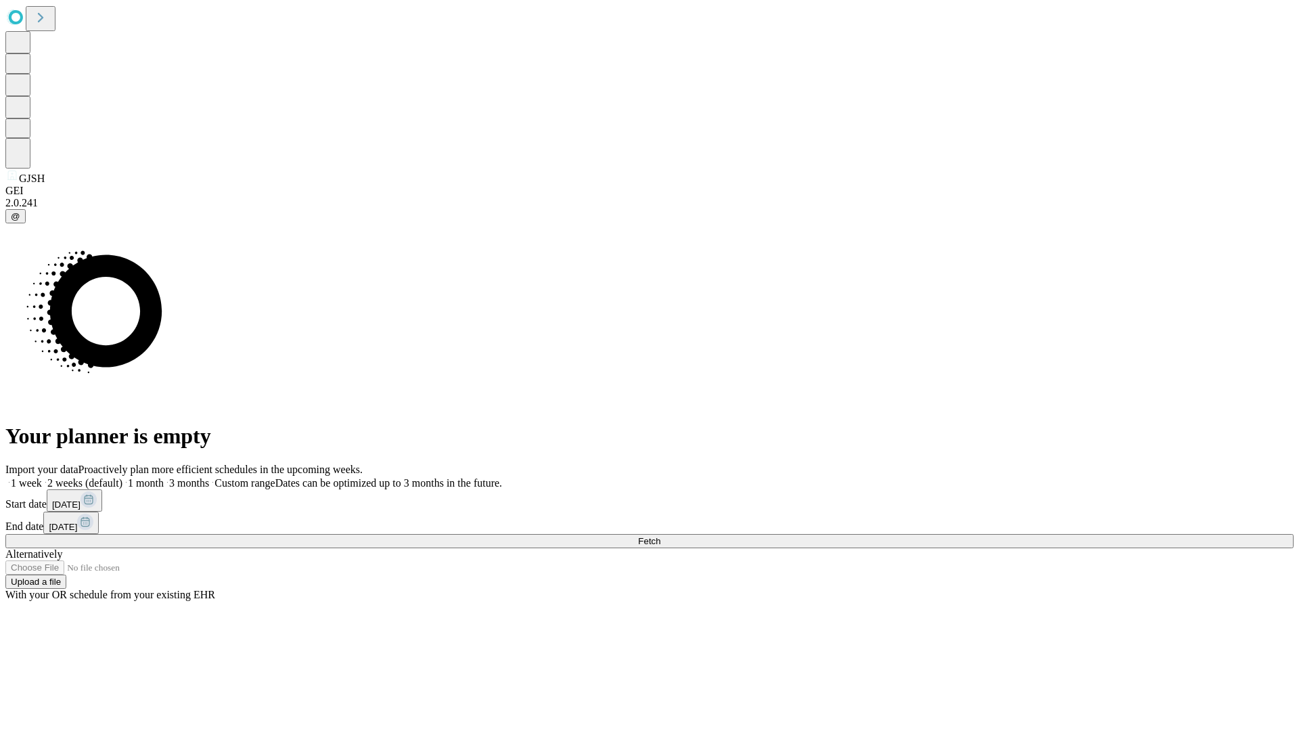 This screenshot has width=1299, height=731. What do you see at coordinates (34, 553) in the screenshot?
I see `span: Alternatively` at bounding box center [34, 553].